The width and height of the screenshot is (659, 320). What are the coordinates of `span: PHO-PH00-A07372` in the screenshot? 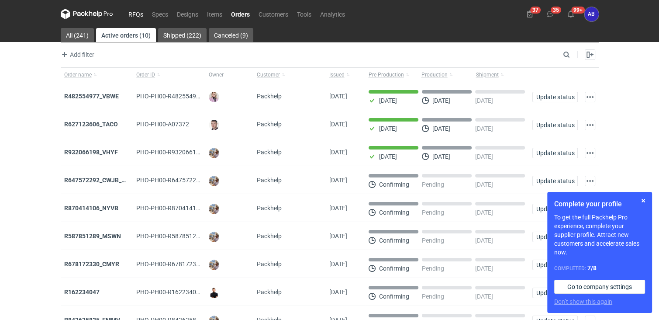 It's located at (162, 124).